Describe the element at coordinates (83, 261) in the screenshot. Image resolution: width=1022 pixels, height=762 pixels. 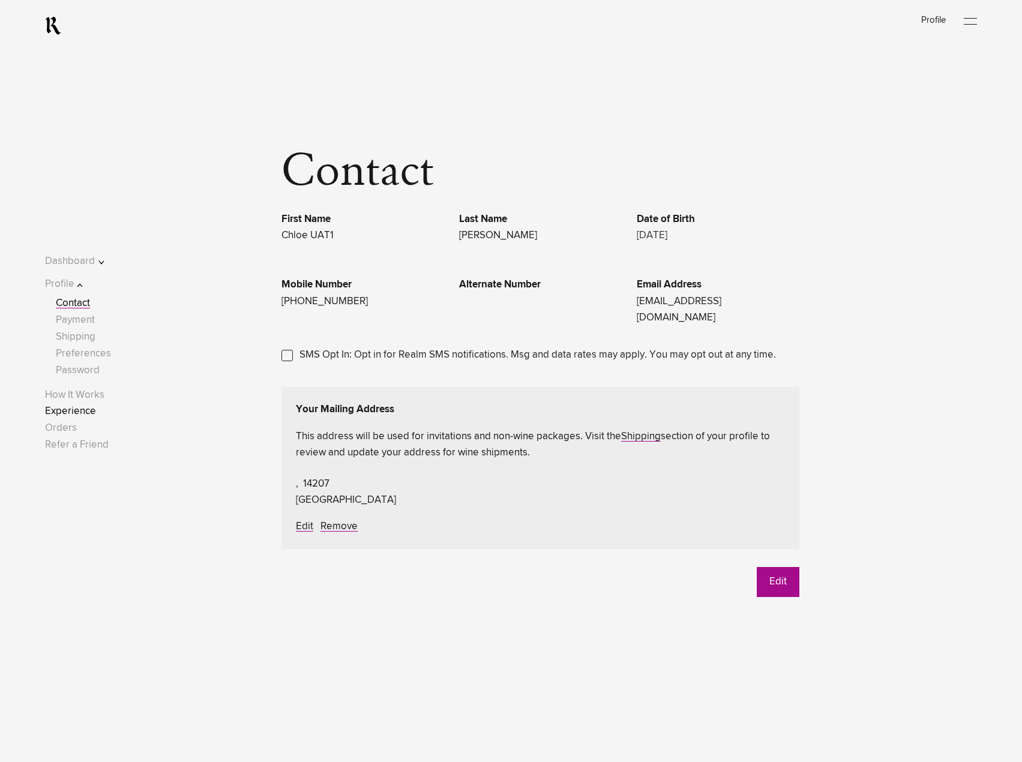
I see `button: Dashboard` at that location.